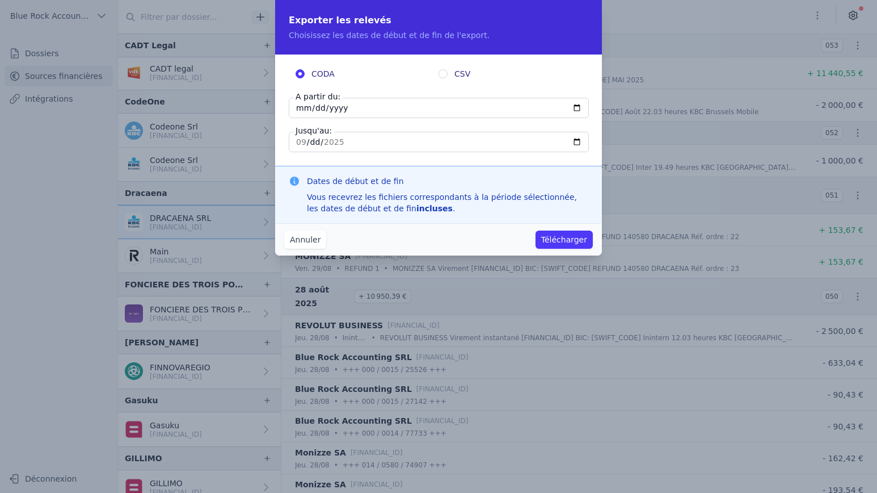  What do you see at coordinates (323, 74) in the screenshot?
I see `span: CODA` at bounding box center [323, 74].